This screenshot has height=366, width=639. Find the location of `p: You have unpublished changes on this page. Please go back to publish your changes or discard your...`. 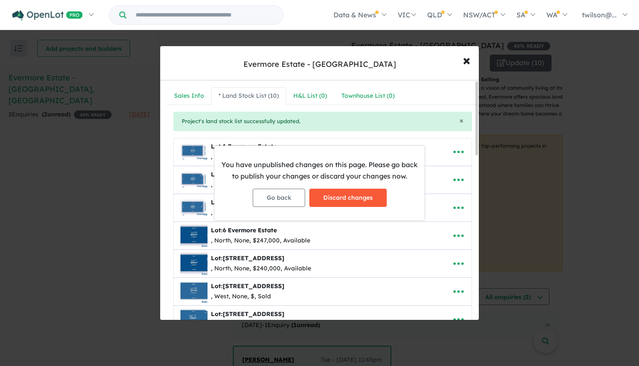

p: You have unpublished changes on this page. Please go back to publish your changes or discard your... is located at coordinates (320, 170).